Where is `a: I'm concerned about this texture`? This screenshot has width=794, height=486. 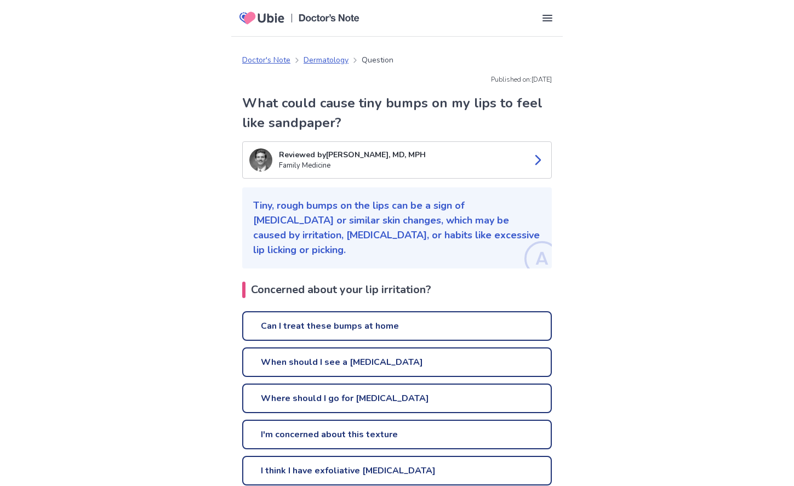 a: I'm concerned about this texture is located at coordinates (397, 435).